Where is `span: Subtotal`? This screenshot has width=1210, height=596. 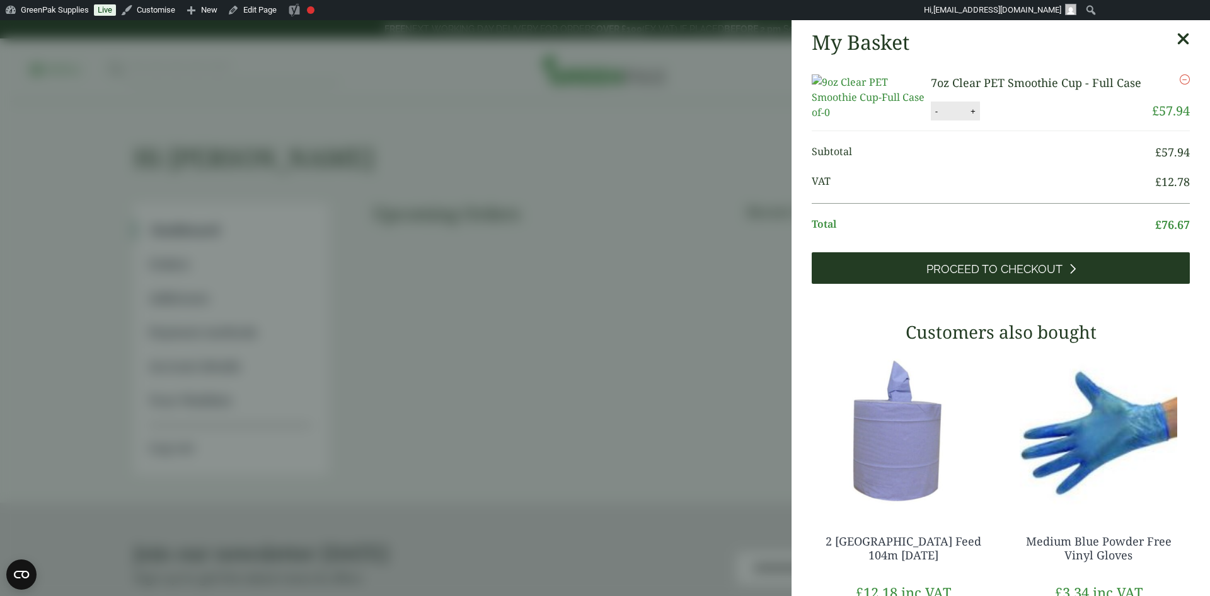
span: Subtotal is located at coordinates (983, 152).